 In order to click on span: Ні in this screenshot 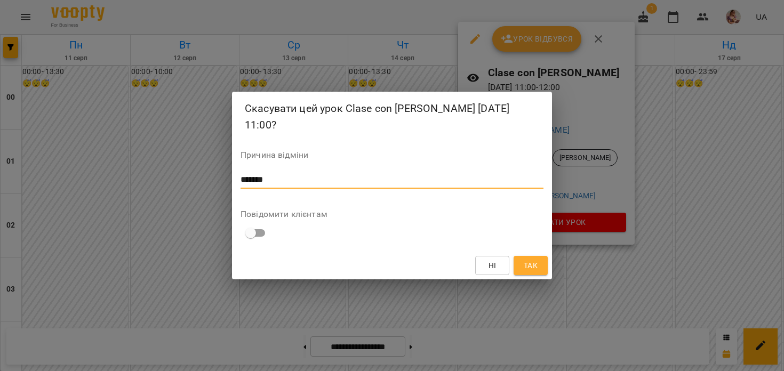, I will do `click(492, 265)`.